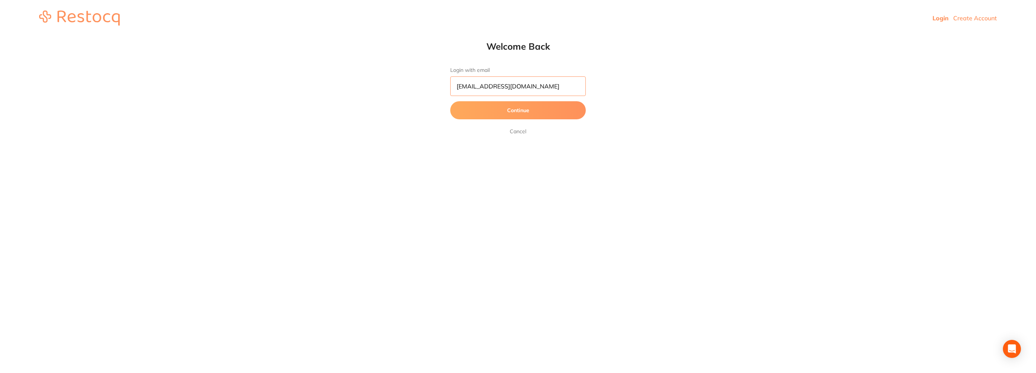  What do you see at coordinates (518, 131) in the screenshot?
I see `a: Cancel` at bounding box center [518, 131].